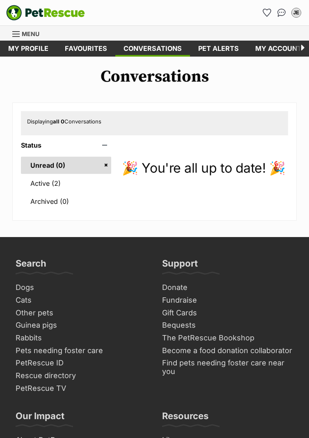 The image size is (309, 438). What do you see at coordinates (282, 13) in the screenshot?
I see `img: chat-41dd97257d64d25036548639549fe6c8038ab92f7586957e7f3b1b290dea8141.svg` at bounding box center [282, 13].